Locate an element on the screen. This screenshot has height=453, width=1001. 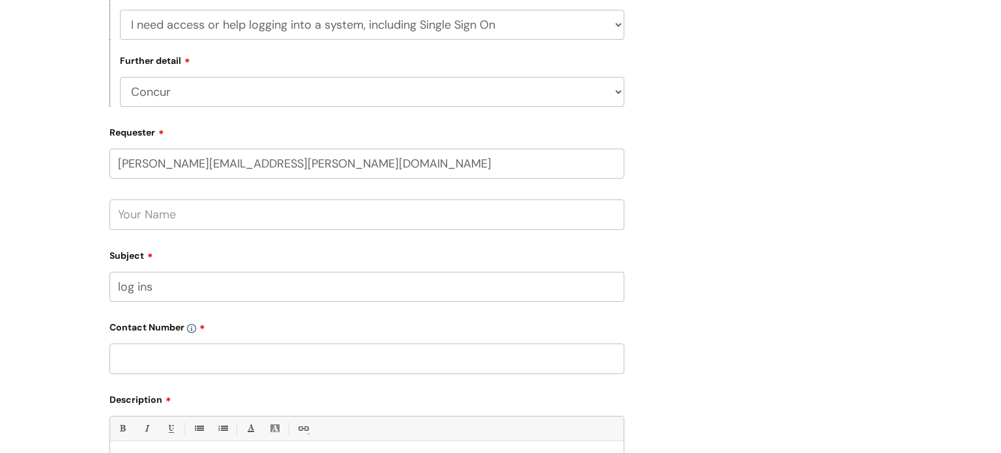
a: Font Color is located at coordinates (250, 428).